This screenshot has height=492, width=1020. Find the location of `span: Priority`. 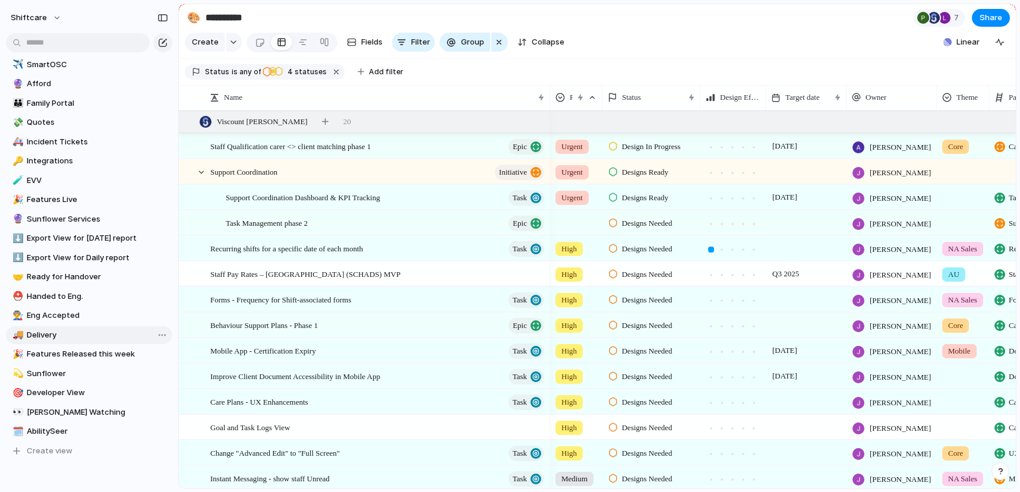

span: Priority is located at coordinates (571, 97).